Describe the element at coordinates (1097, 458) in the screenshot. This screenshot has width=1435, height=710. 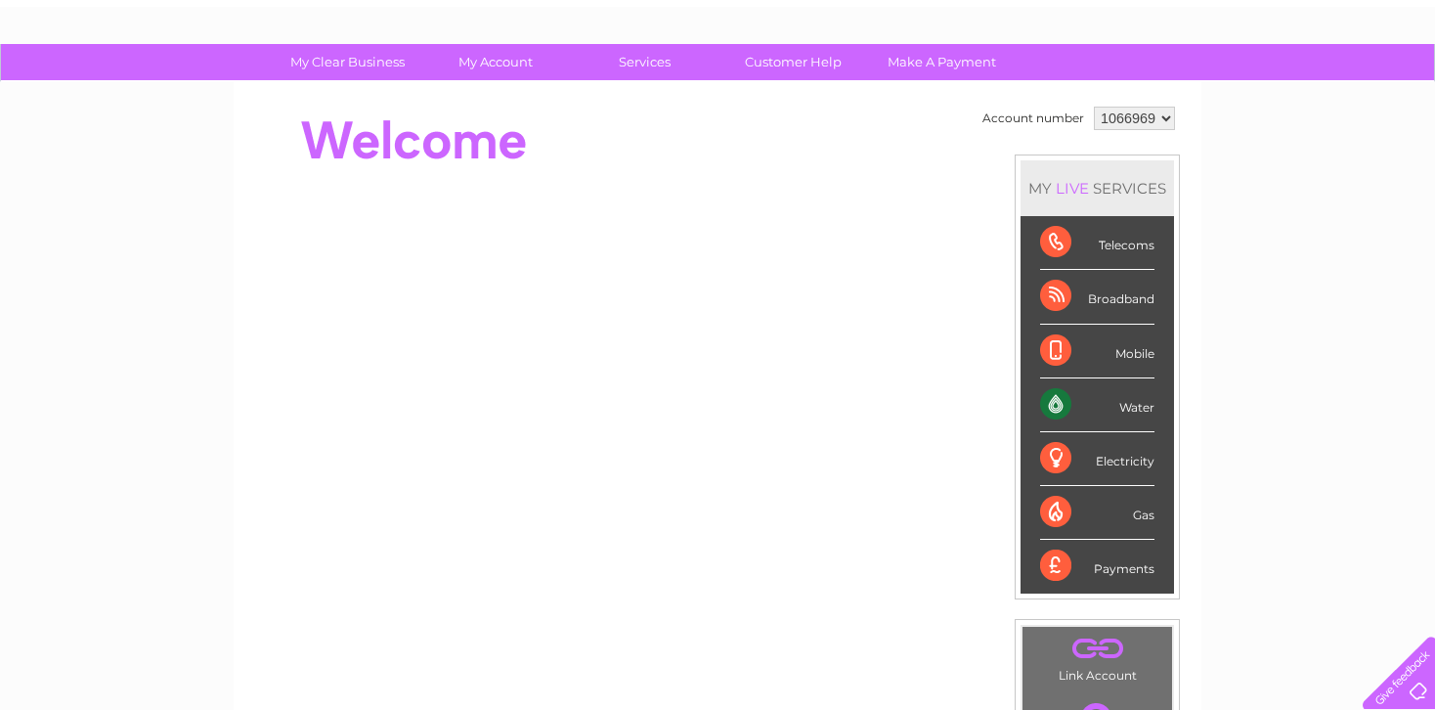
I see `div: Electricity` at that location.